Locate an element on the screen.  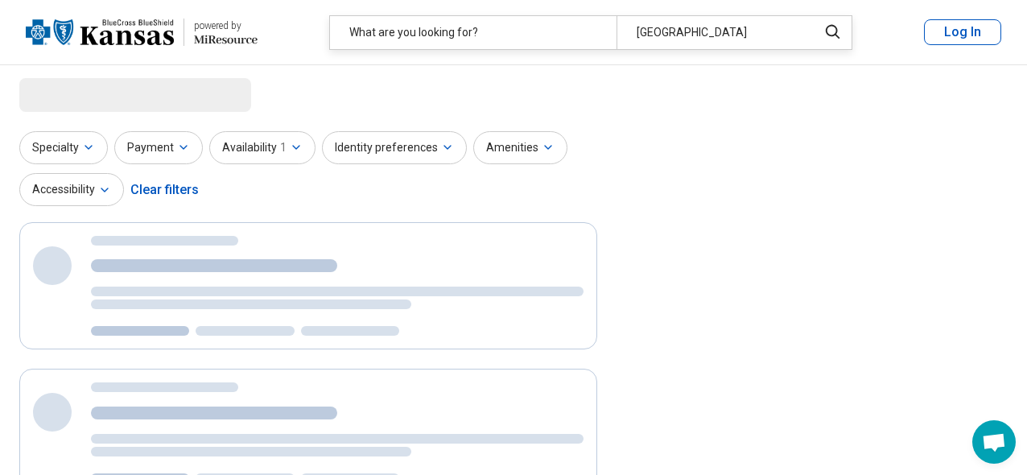
button: Specialty is located at coordinates (64, 147).